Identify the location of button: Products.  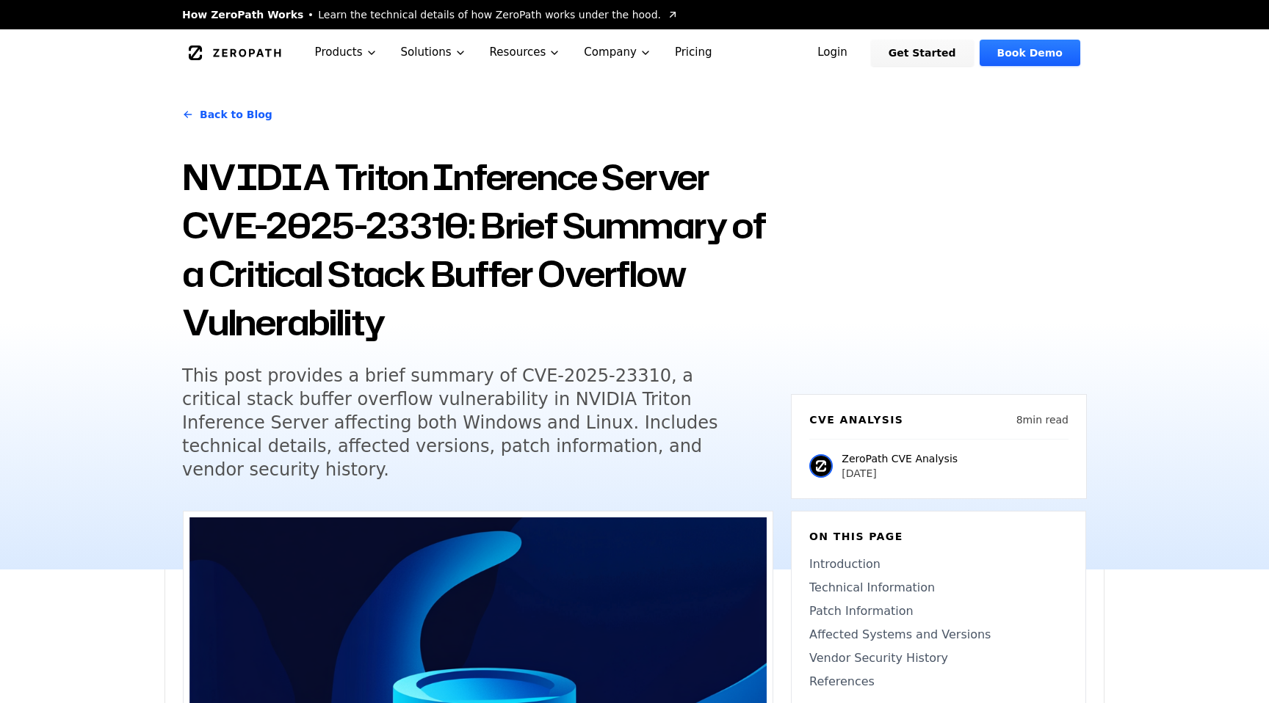
(346, 52).